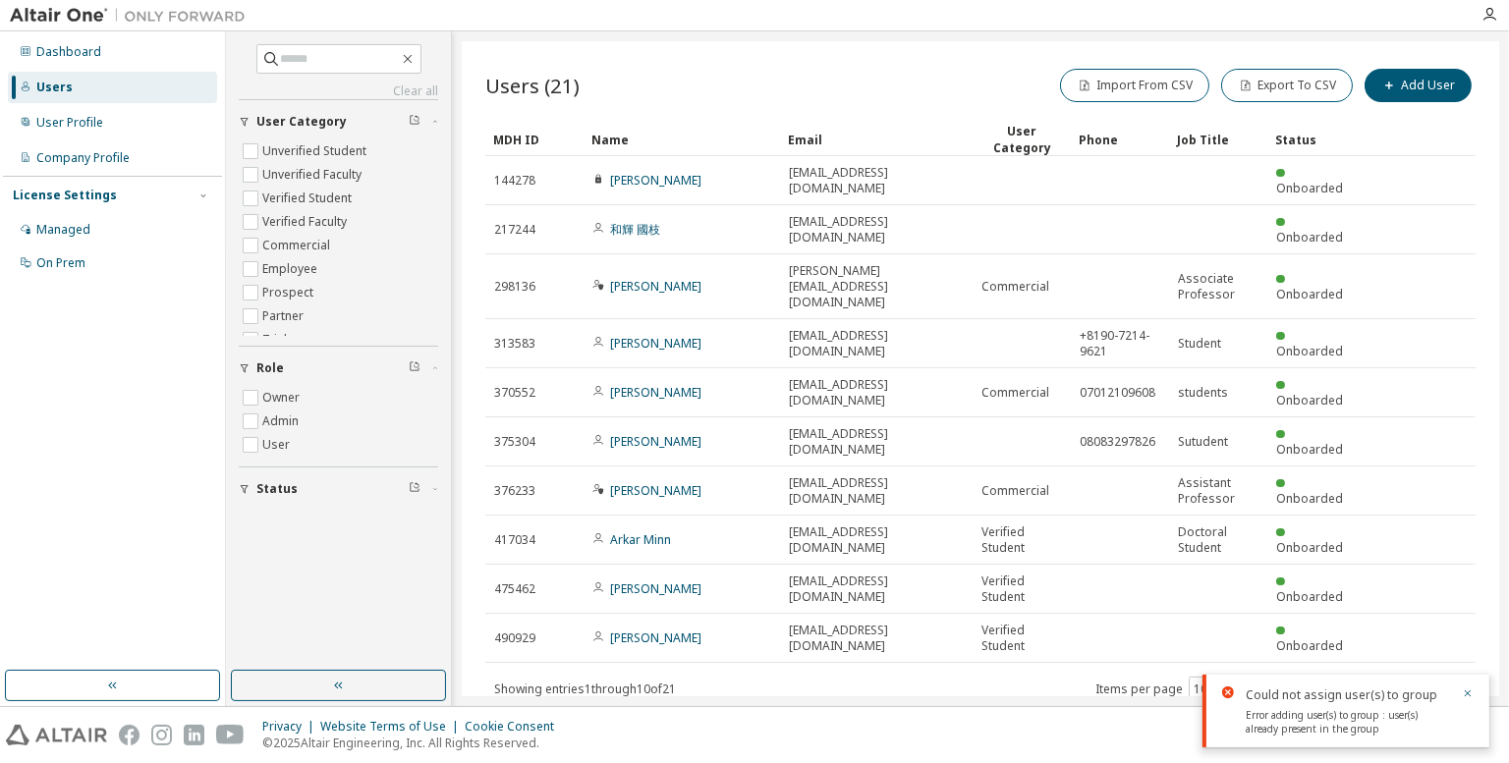 The width and height of the screenshot is (1509, 763). I want to click on label: Commercial, so click(298, 246).